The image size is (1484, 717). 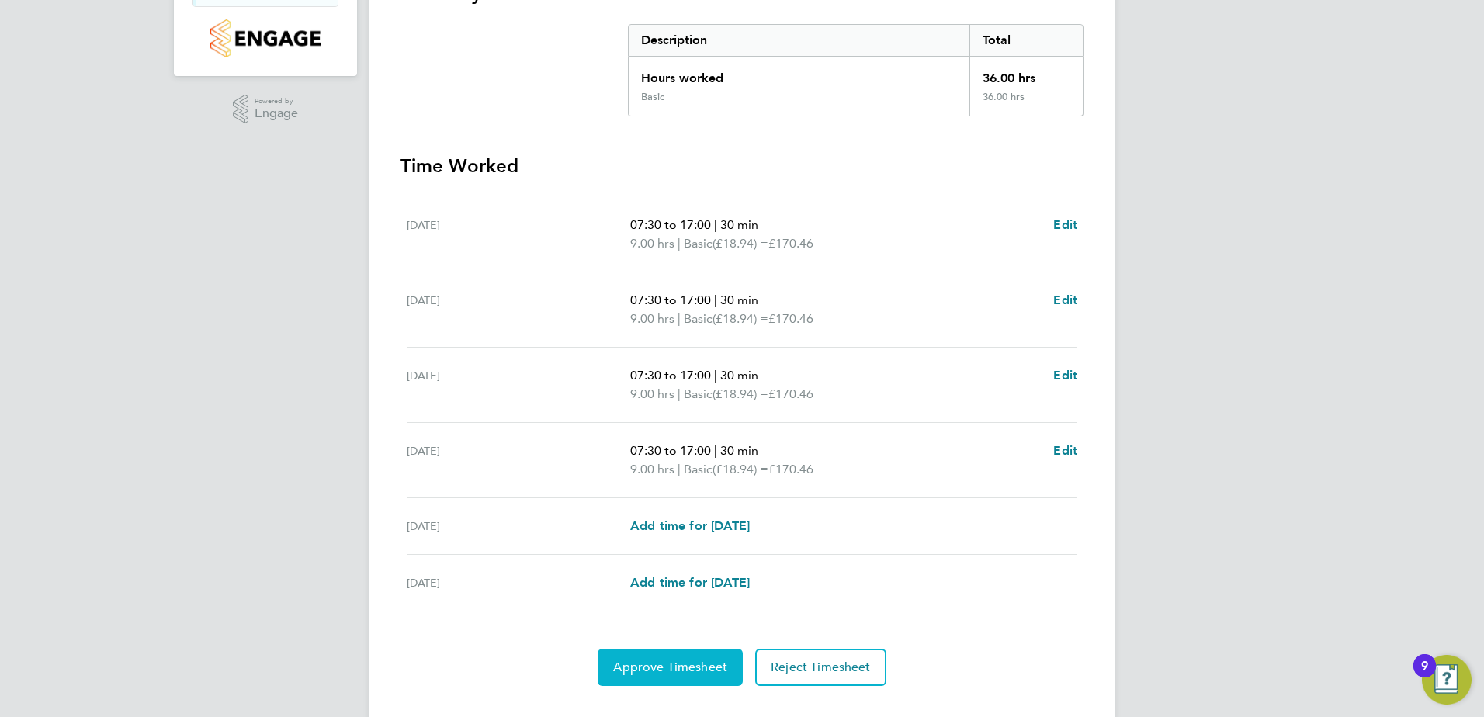 What do you see at coordinates (653, 97) in the screenshot?
I see `div: Basic` at bounding box center [653, 97].